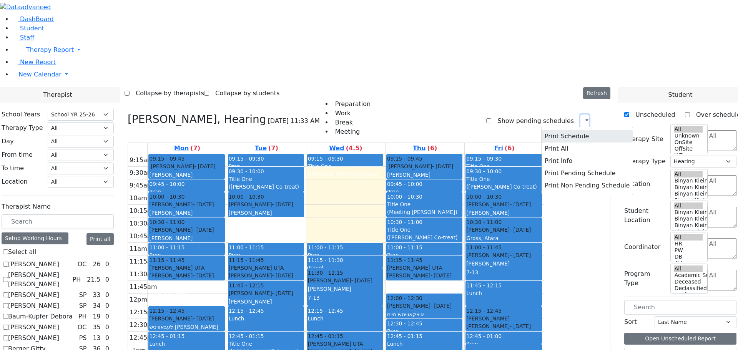 Image resolution: width=738 pixels, height=350 pixels. What do you see at coordinates (167, 159) in the screenshot?
I see `span: 09:15 - 09:45` at bounding box center [167, 159].